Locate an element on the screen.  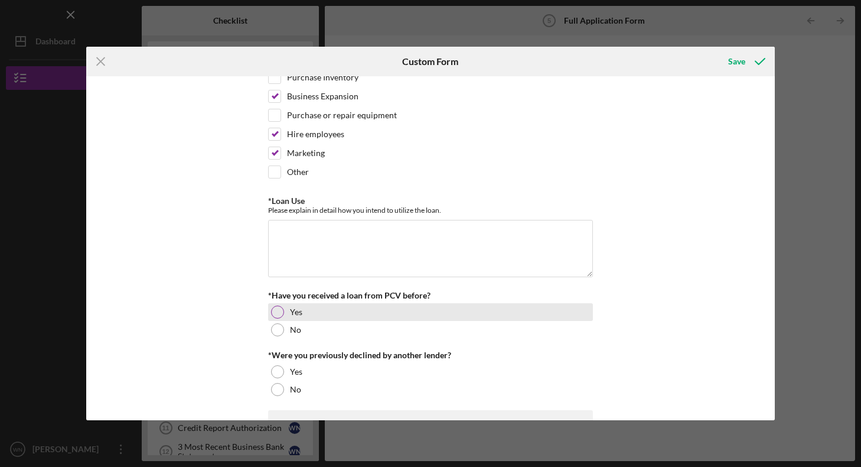
label: Other is located at coordinates (298, 172).